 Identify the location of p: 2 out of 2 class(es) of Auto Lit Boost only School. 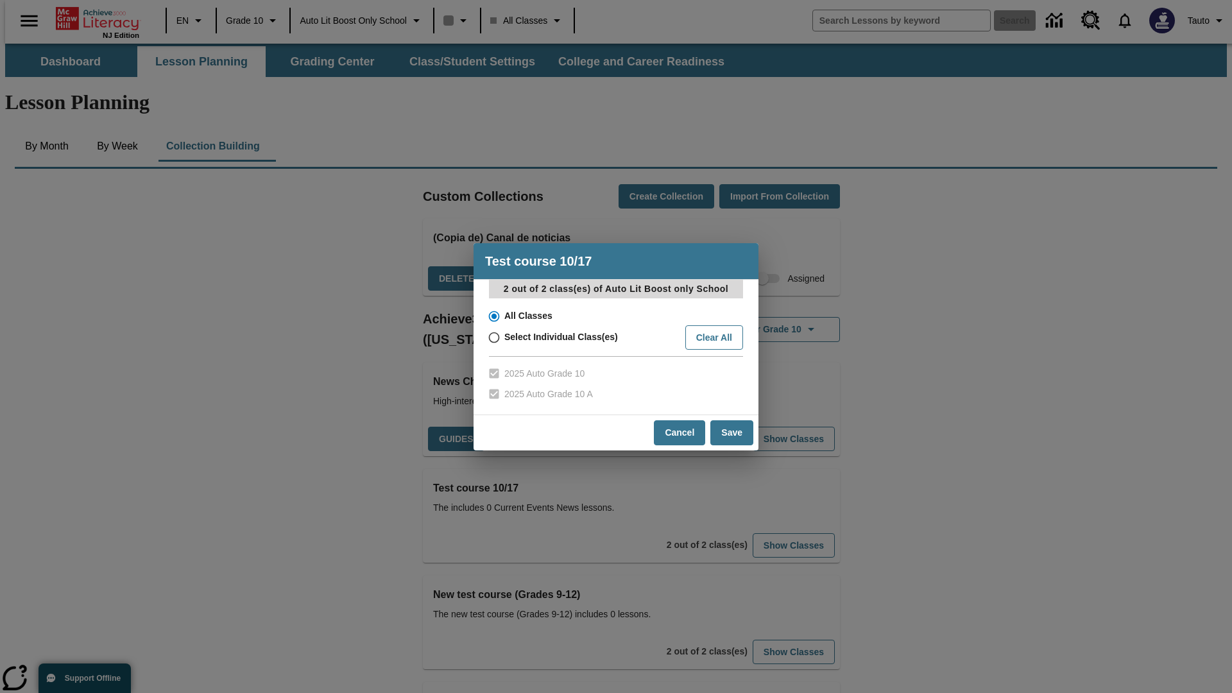
(616, 289).